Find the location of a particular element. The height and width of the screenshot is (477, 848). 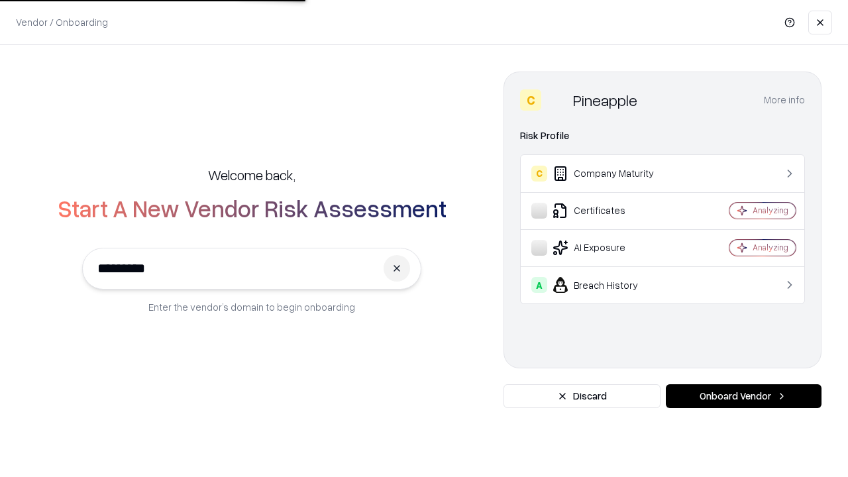

div: Certificates is located at coordinates (610, 211).